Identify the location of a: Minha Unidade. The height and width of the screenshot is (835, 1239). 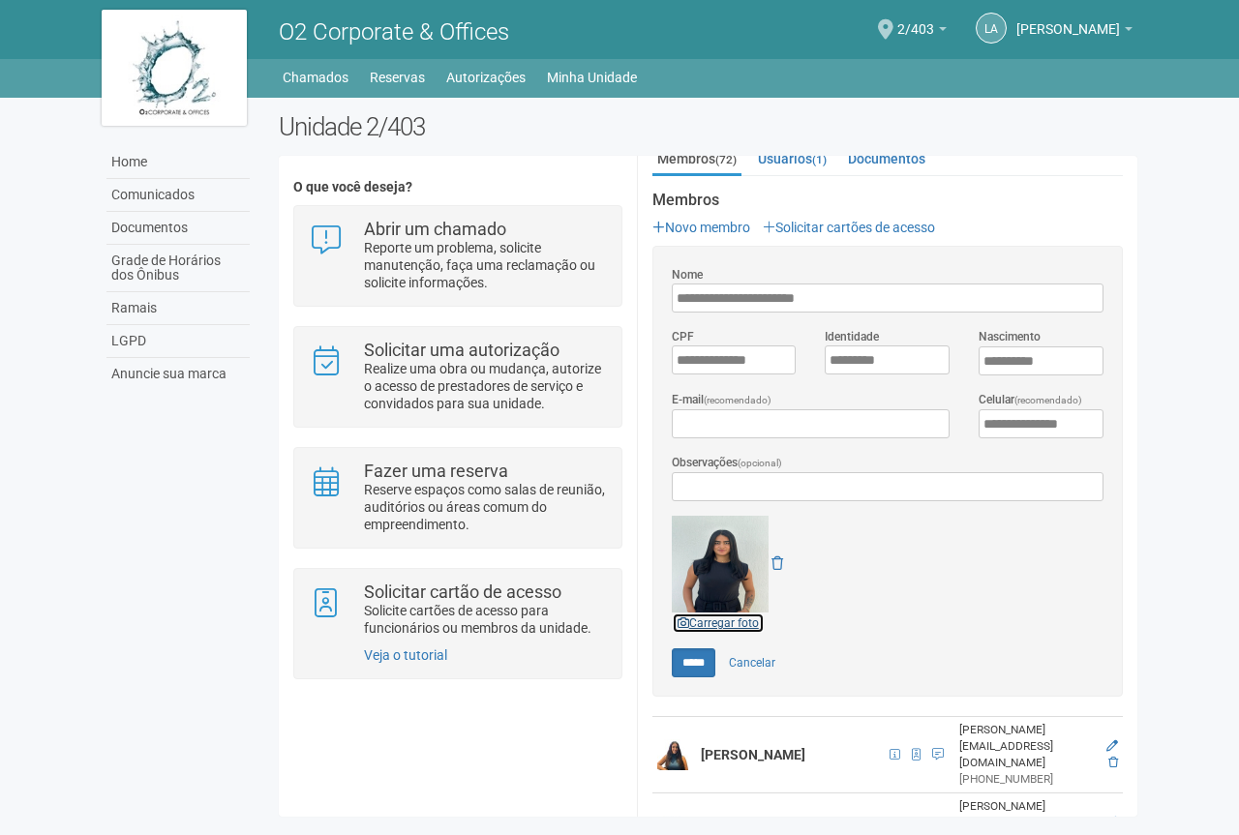
(591, 77).